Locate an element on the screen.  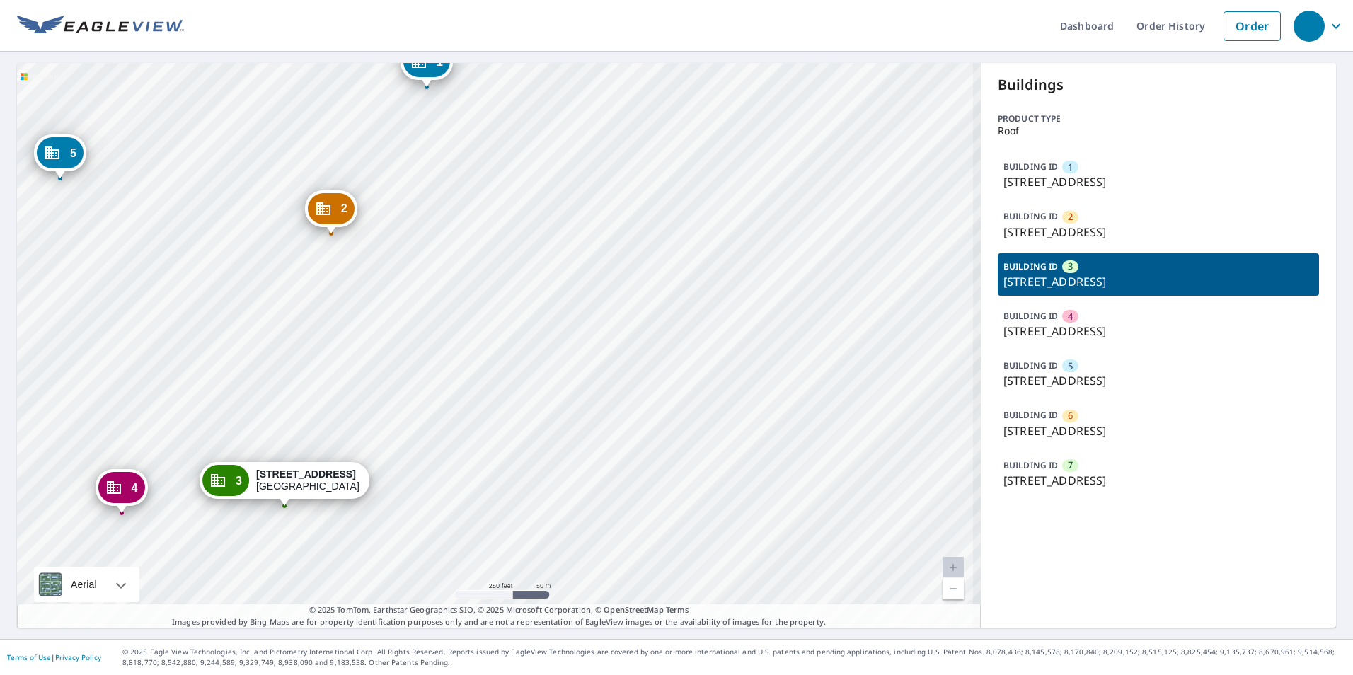
p: Images provided by Bing Maps are for property identification purposes only and are not a represen... is located at coordinates (499, 616).